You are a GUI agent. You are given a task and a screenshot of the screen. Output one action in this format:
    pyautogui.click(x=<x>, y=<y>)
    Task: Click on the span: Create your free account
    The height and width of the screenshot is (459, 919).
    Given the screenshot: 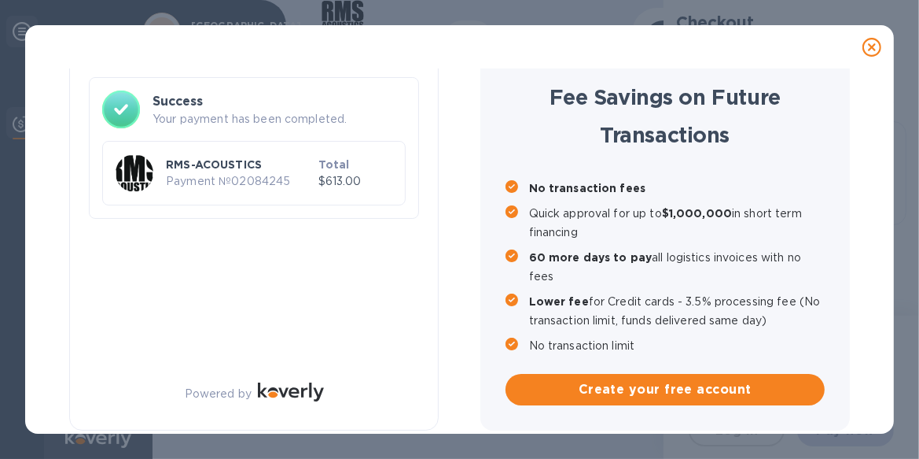 What is the action you would take?
    pyautogui.click(x=665, y=389)
    